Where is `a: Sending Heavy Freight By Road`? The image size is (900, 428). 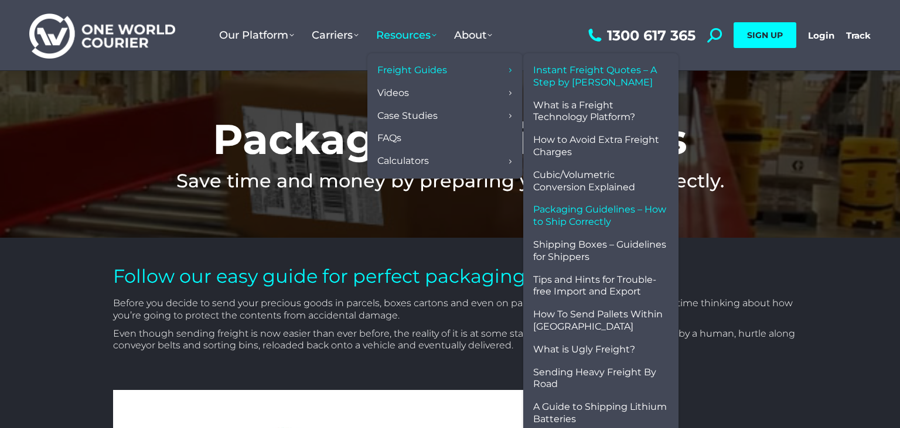
a: Sending Heavy Freight By Road is located at coordinates (601, 379).